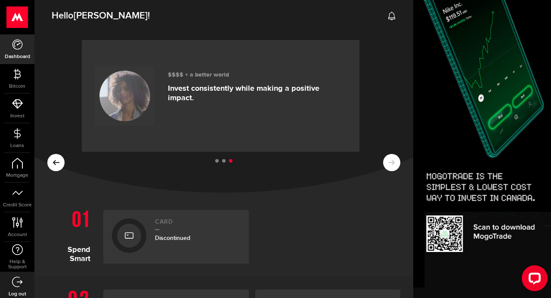 This screenshot has width=551, height=298. What do you see at coordinates (257, 75) in the screenshot?
I see `h3: $$$$ + a better world` at bounding box center [257, 75].